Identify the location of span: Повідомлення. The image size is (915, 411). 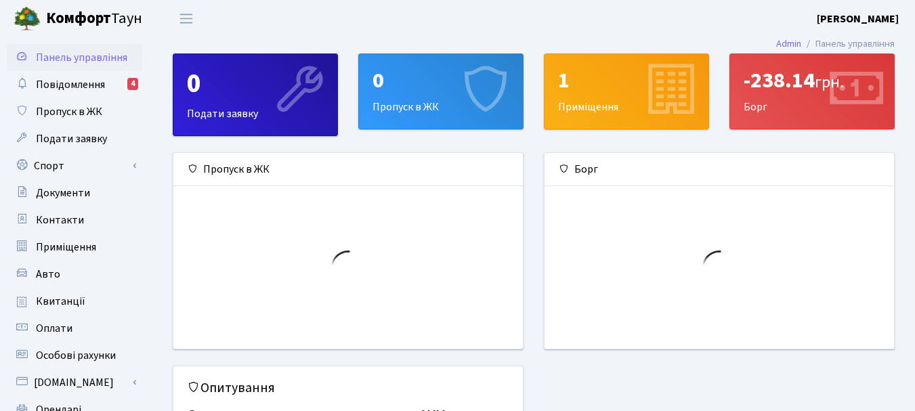
(70, 85).